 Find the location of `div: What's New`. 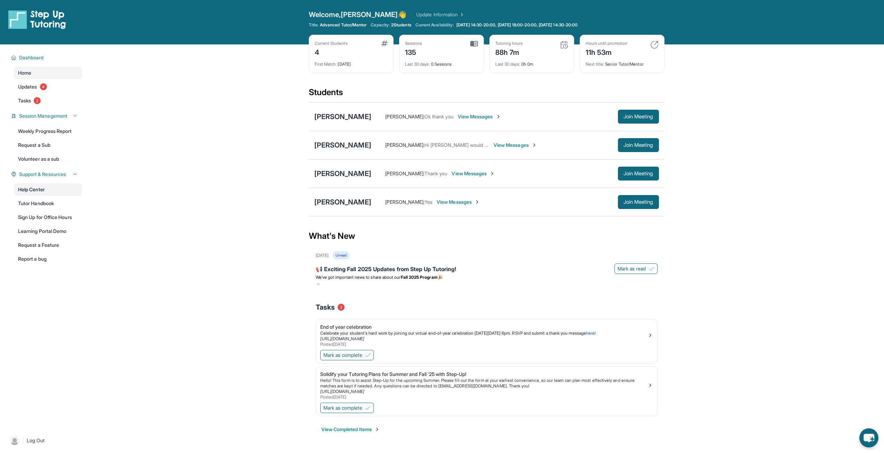

div: What's New is located at coordinates (486, 236).